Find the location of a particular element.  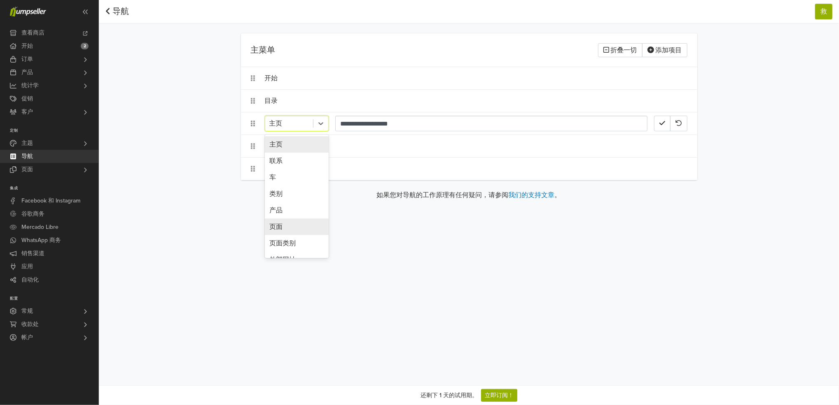

button: 救 is located at coordinates (824, 12).